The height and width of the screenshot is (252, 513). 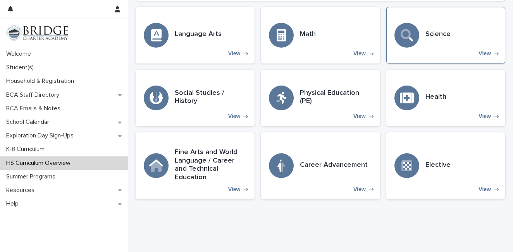 I want to click on p: School Calendar, so click(x=29, y=122).